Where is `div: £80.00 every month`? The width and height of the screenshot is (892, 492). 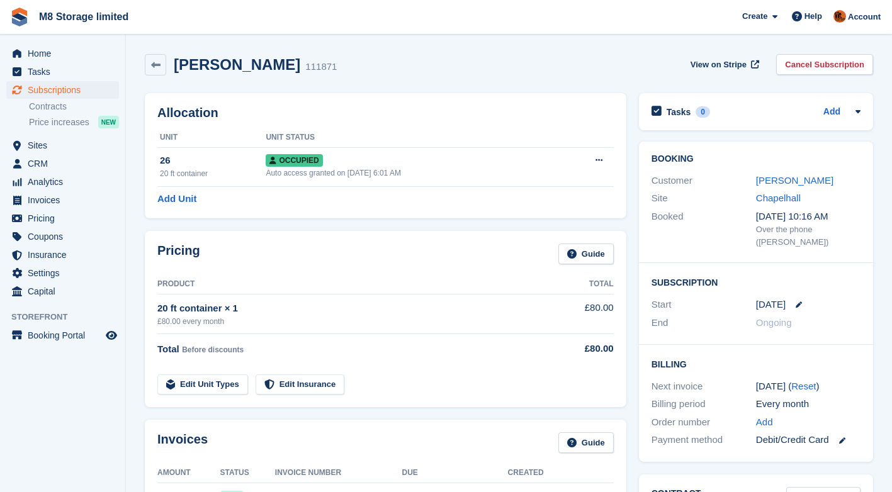
div: £80.00 every month is located at coordinates (355, 322).